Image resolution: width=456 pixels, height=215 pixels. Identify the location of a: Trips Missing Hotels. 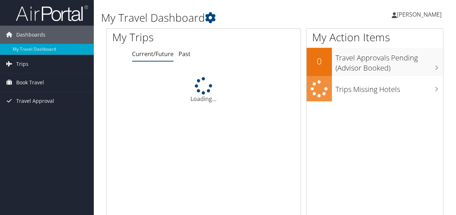
(375, 88).